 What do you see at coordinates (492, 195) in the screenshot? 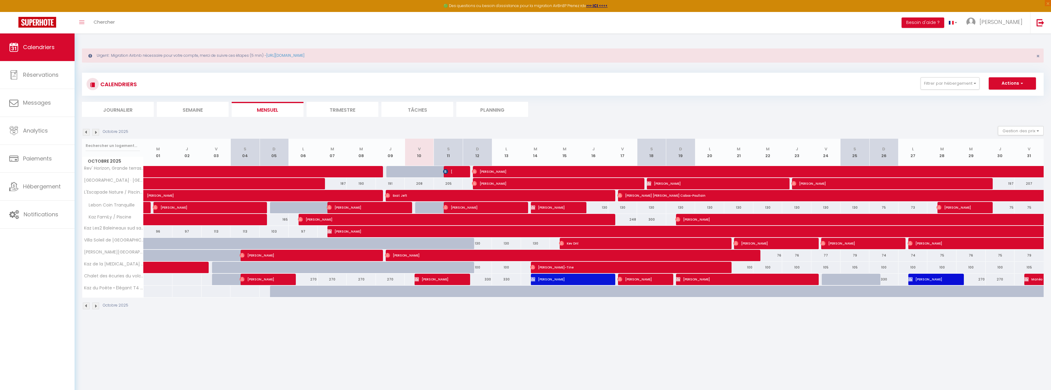
I see `span: Exat Jeft` at bounding box center [492, 195].